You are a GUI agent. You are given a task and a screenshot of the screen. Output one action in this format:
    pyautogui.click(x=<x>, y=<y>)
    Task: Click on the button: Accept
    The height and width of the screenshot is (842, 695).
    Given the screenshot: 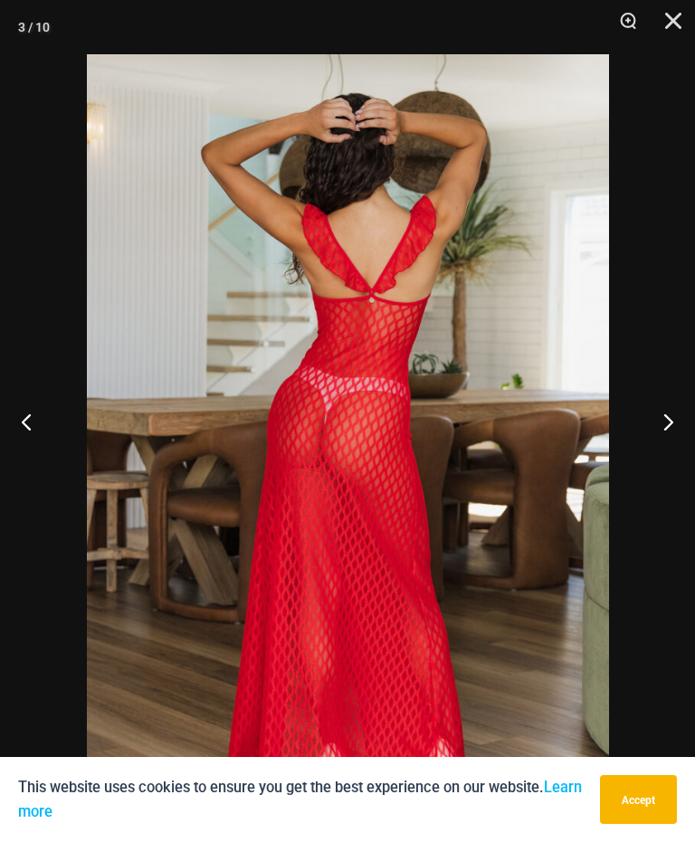 What is the action you would take?
    pyautogui.click(x=638, y=800)
    